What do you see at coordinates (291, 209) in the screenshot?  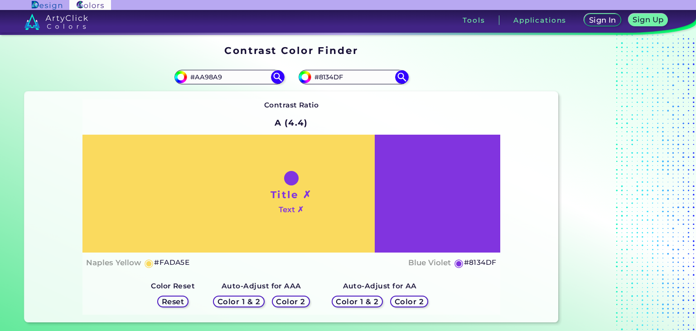 I see `h4: Text ✗` at bounding box center [291, 209].